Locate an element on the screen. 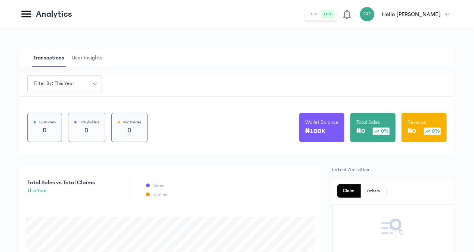  p: ₦100K is located at coordinates (315, 131).